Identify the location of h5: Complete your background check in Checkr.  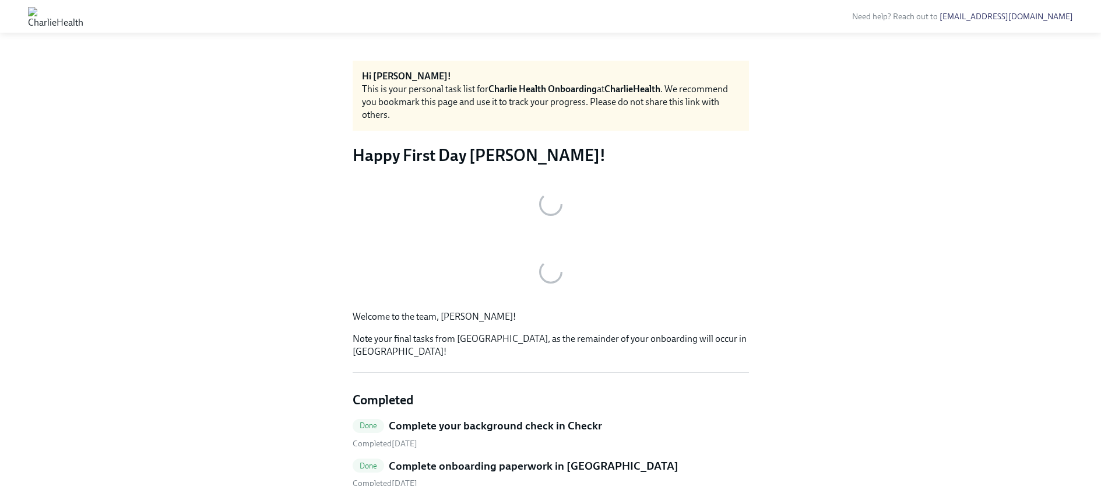
(496, 426).